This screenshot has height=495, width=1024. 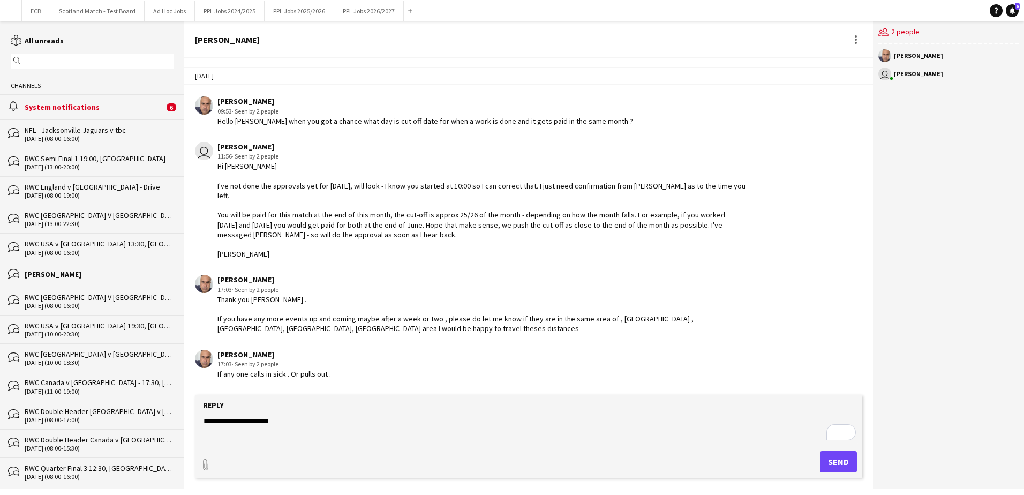 I want to click on div: 2 people, so click(x=948, y=33).